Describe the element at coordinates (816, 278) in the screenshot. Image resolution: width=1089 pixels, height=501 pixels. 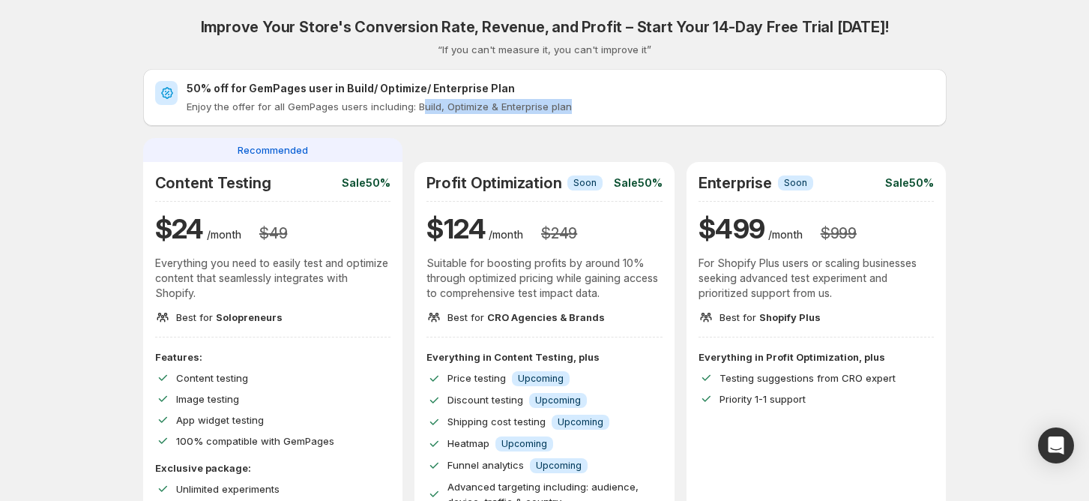
I see `p: For Shopify Plus users or scaling businesses seeking advanced test experiment and prioritized sup...` at that location.